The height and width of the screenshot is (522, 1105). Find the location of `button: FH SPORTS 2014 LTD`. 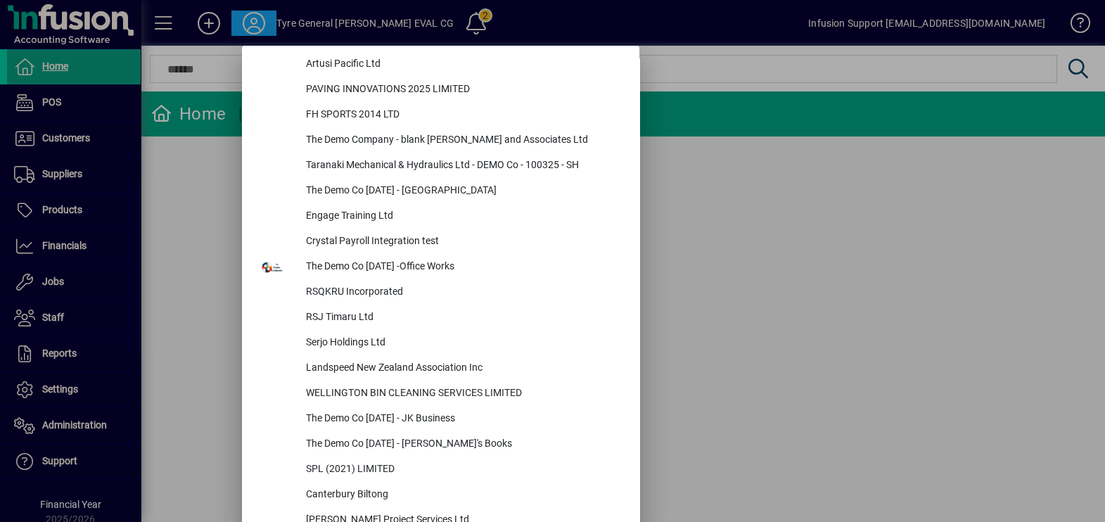

button: FH SPORTS 2014 LTD is located at coordinates (440, 115).